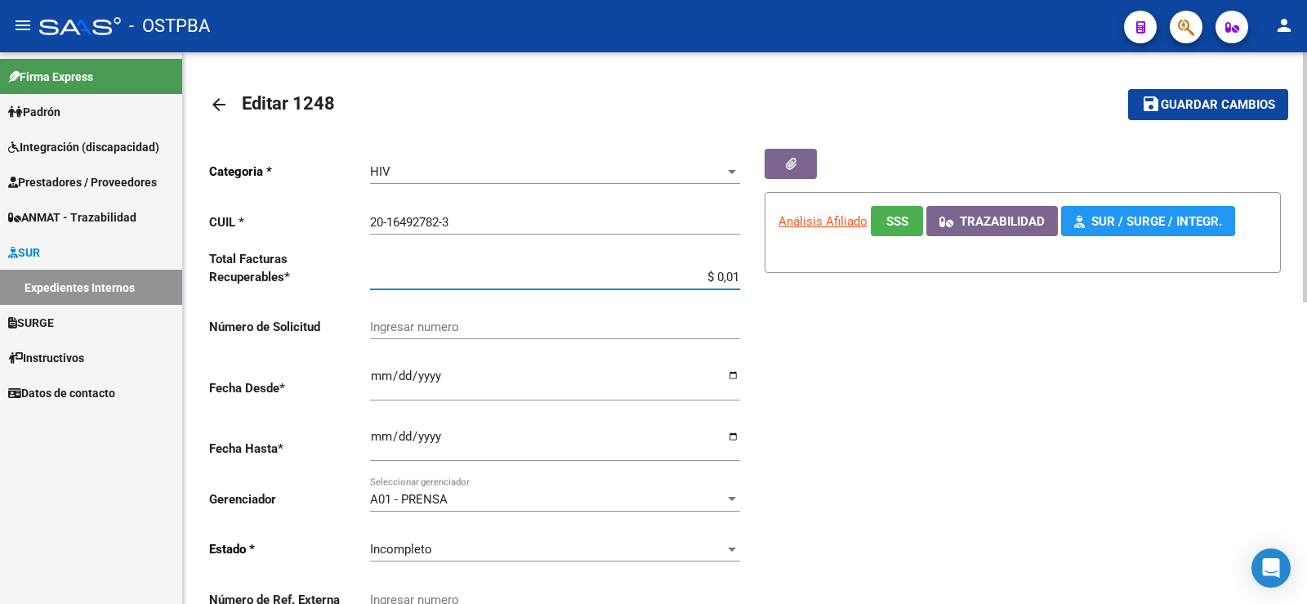 This screenshot has width=1307, height=604. What do you see at coordinates (380, 172) in the screenshot?
I see `span: HIV` at bounding box center [380, 172].